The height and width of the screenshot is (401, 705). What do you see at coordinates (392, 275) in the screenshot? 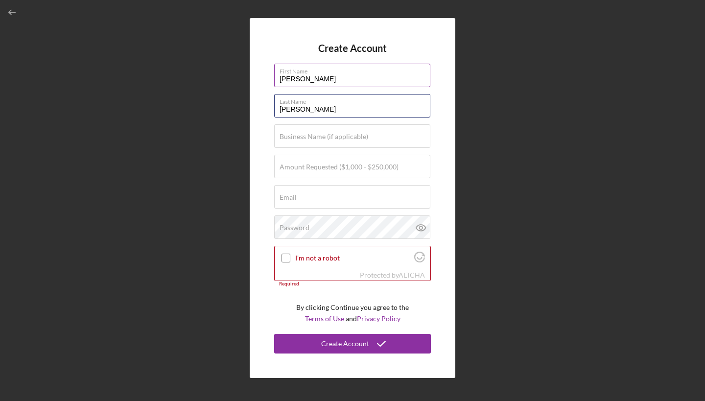
I see `div: Protected by` at bounding box center [392, 275].